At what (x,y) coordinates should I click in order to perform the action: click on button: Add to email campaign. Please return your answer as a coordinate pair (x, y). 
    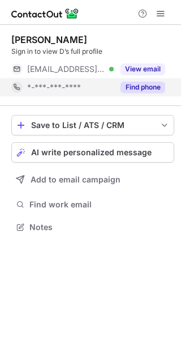
    Looking at the image, I should click on (93, 180).